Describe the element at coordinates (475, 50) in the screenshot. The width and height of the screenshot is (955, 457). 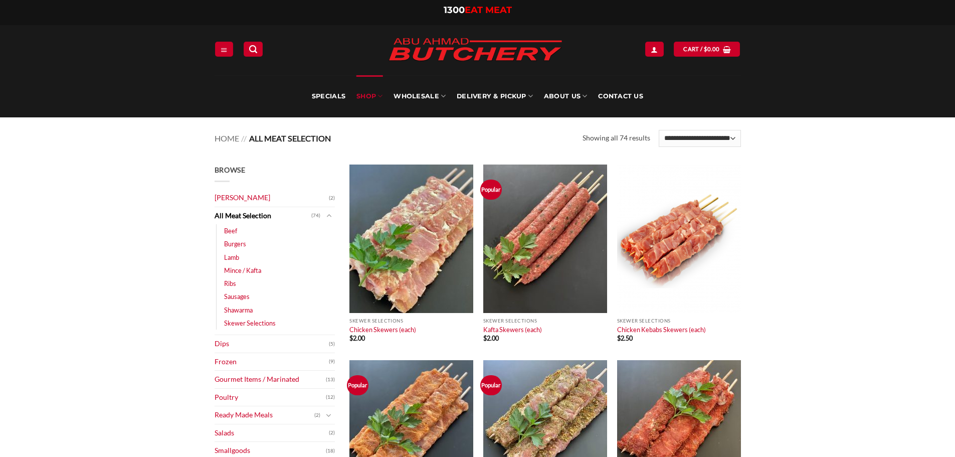
I see `img: Abu Ahmad Butchery` at that location.